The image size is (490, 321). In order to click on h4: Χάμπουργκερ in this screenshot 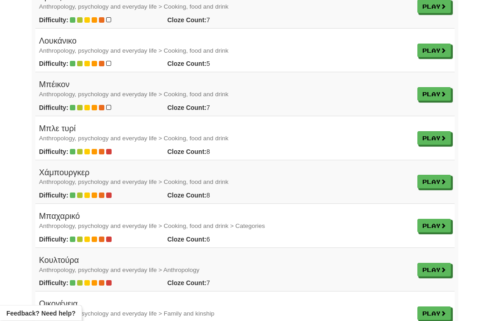, I will do `click(225, 178)`.